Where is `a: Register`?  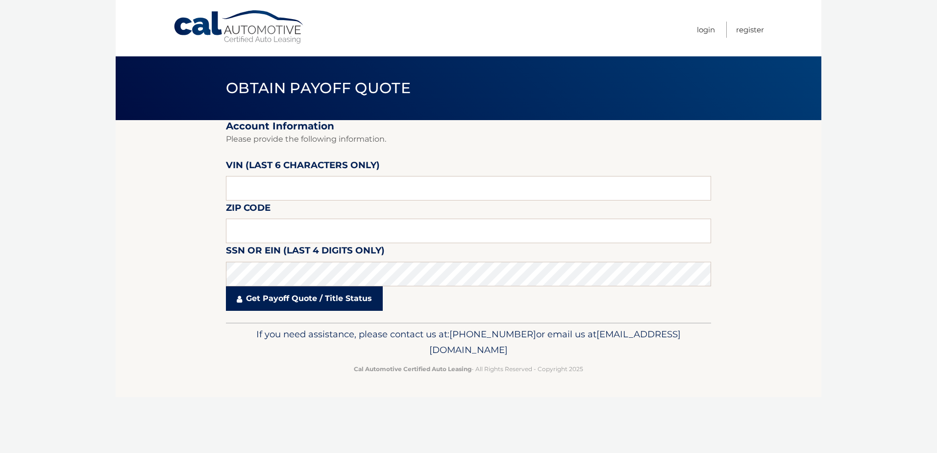 a: Register is located at coordinates (750, 29).